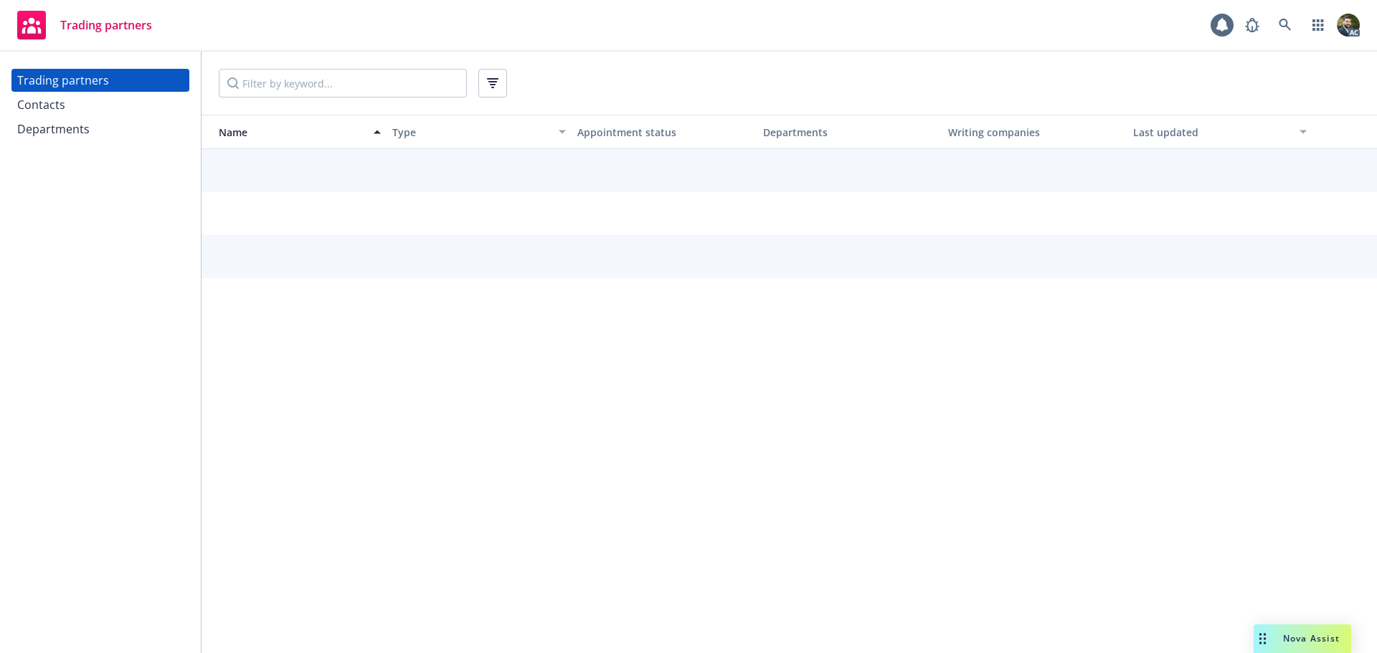 This screenshot has width=1377, height=653. What do you see at coordinates (1311, 638) in the screenshot?
I see `span: Nova Assist` at bounding box center [1311, 638].